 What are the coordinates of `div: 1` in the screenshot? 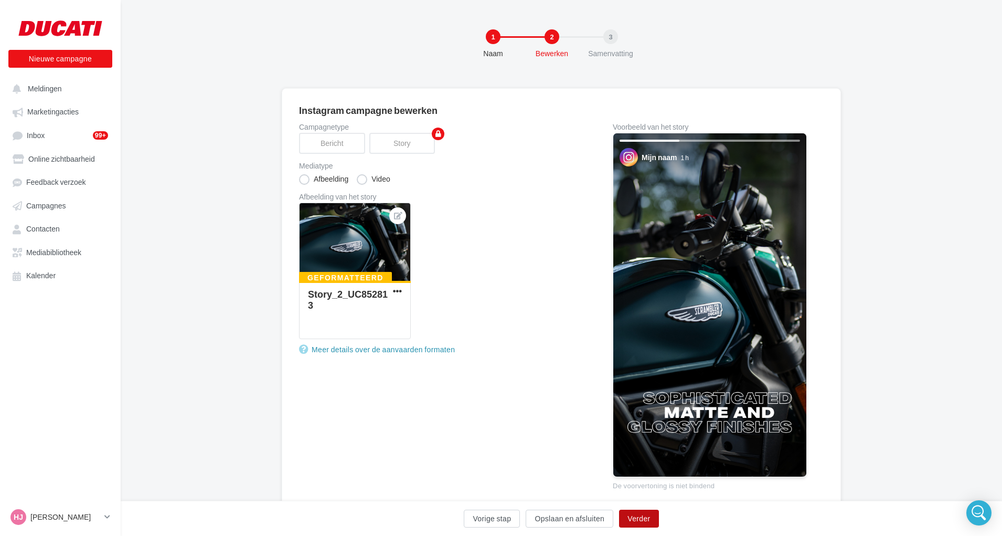 It's located at (493, 37).